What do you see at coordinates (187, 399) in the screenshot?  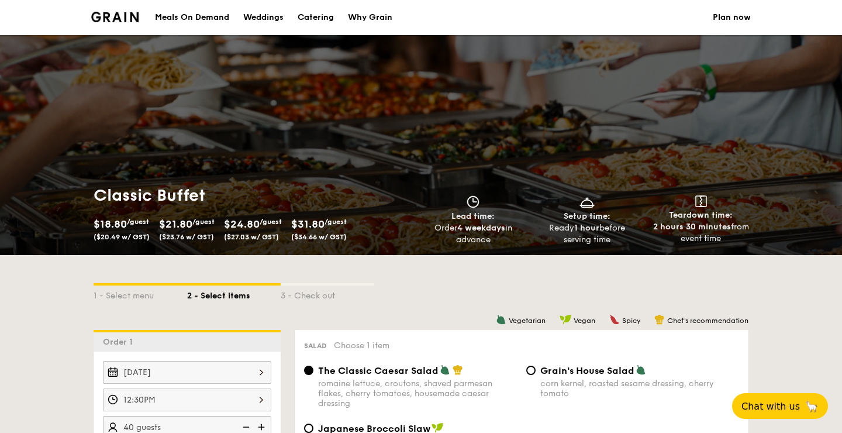 I see `input: Event time` at bounding box center [187, 399].